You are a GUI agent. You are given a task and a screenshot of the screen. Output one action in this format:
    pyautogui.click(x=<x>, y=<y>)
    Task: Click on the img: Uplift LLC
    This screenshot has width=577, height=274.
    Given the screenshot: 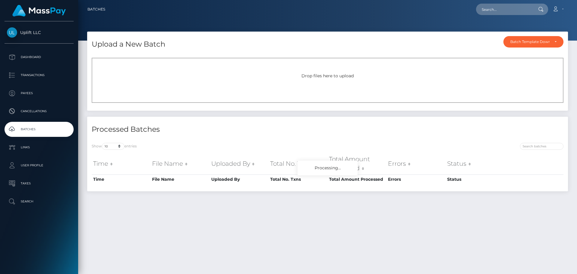 What is the action you would take?
    pyautogui.click(x=12, y=32)
    